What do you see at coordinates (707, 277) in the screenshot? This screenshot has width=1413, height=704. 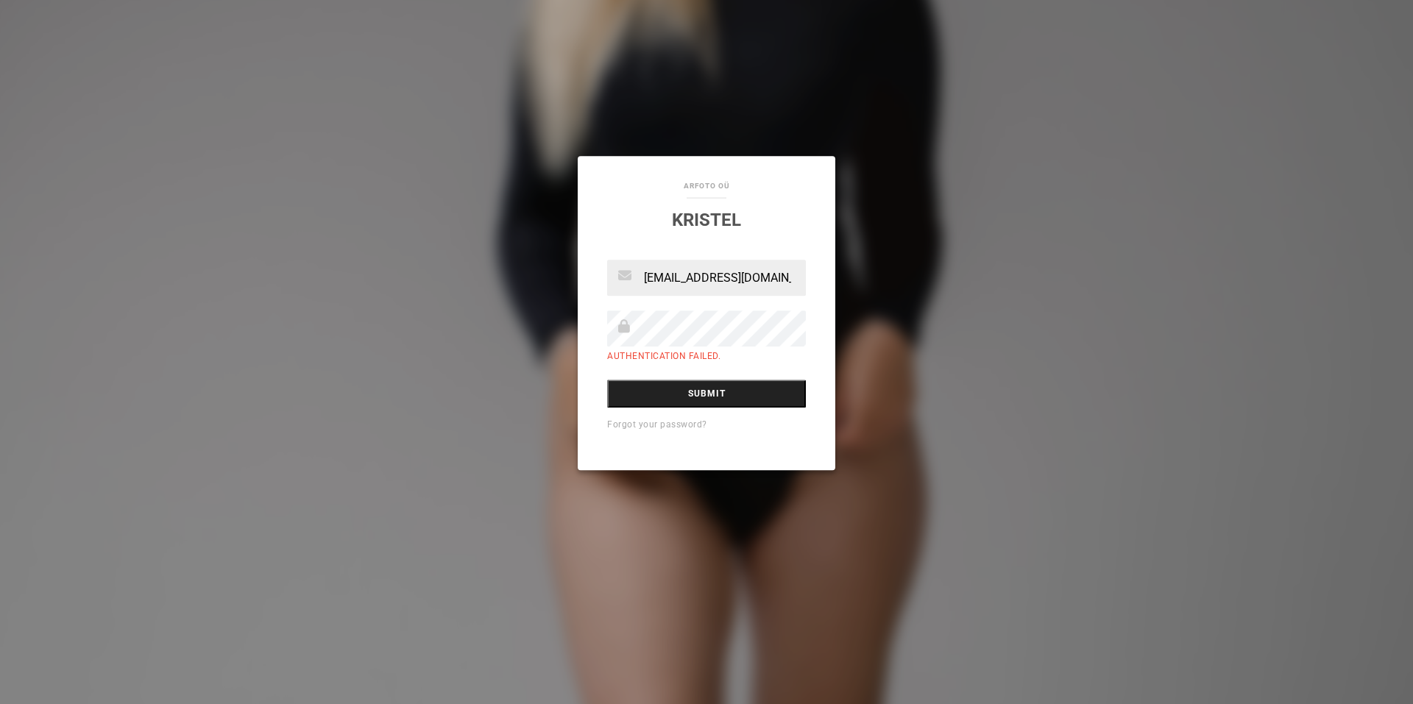 I see `input: Email` at bounding box center [707, 277].